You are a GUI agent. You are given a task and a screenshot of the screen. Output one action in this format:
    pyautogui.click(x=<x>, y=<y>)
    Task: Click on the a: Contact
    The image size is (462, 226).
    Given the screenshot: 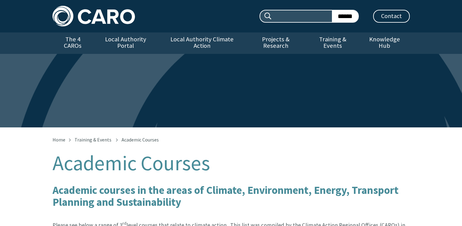 What is the action you would take?
    pyautogui.click(x=392, y=16)
    